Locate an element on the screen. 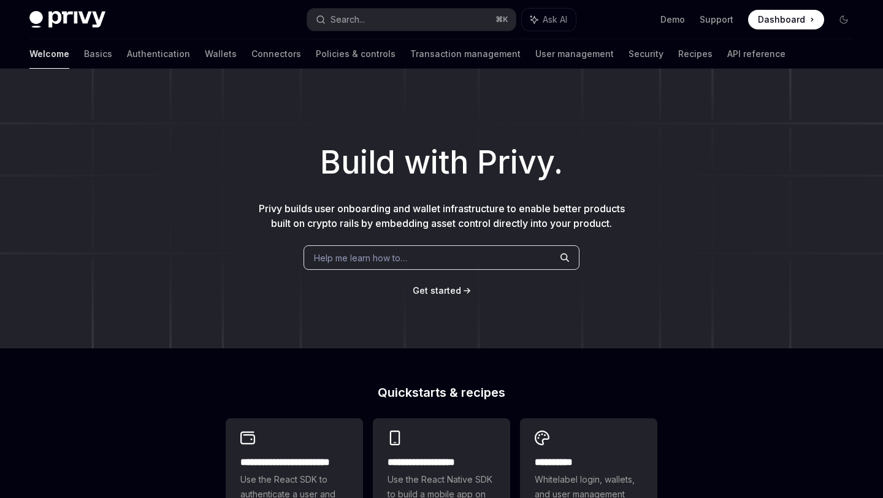 The image size is (883, 498). h1: Build with Privy. is located at coordinates (441, 162).